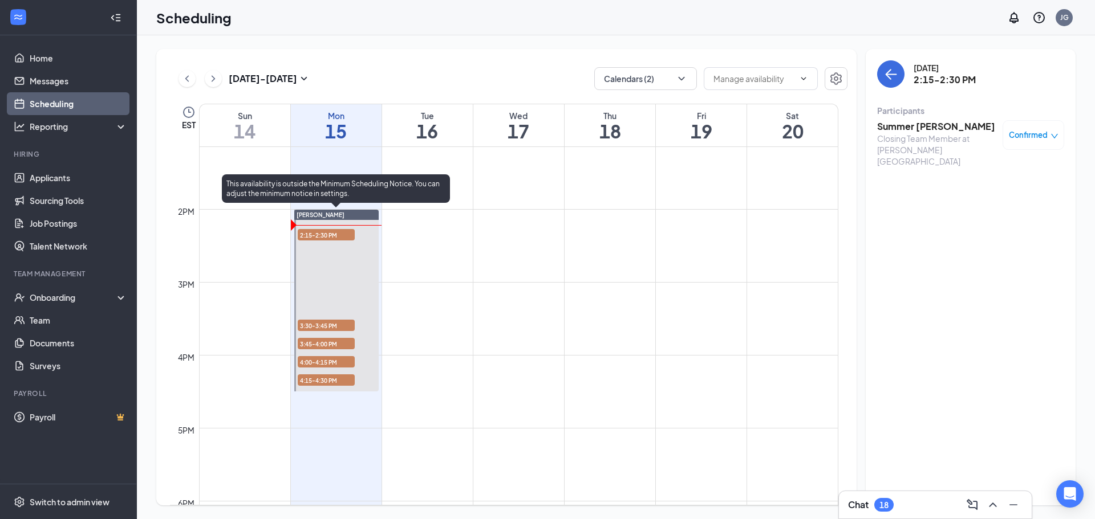  Describe the element at coordinates (701, 125) in the screenshot. I see `a: September 19, 2025` at that location.